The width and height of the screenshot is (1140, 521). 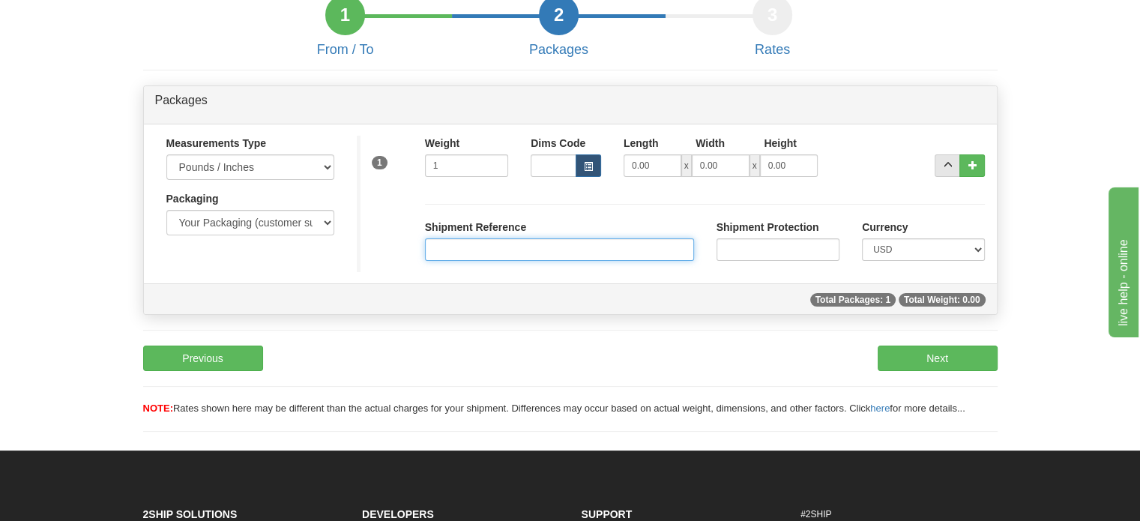 What do you see at coordinates (75, 18) in the screenshot?
I see `div: live help - online` at bounding box center [75, 18].